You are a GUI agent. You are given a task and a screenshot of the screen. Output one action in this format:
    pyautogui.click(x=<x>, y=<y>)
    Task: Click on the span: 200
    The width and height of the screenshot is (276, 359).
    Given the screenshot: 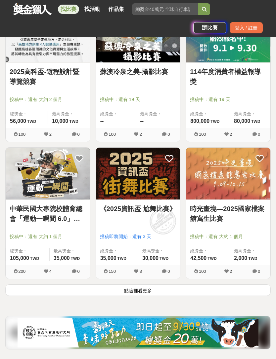 What is the action you would take?
    pyautogui.click(x=22, y=271)
    